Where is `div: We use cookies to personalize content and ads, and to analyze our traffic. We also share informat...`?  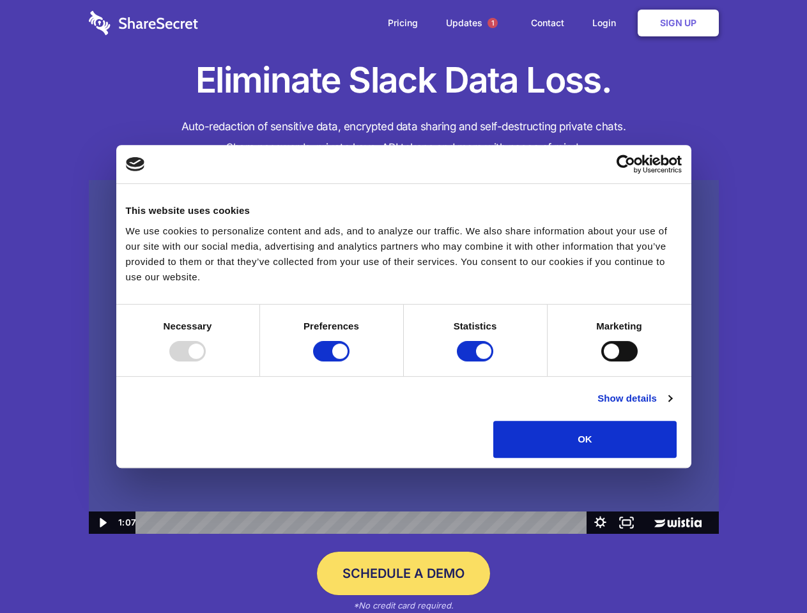
div: We use cookies to personalize content and ads, and to analyze our traffic. We also share informat... is located at coordinates (404, 254).